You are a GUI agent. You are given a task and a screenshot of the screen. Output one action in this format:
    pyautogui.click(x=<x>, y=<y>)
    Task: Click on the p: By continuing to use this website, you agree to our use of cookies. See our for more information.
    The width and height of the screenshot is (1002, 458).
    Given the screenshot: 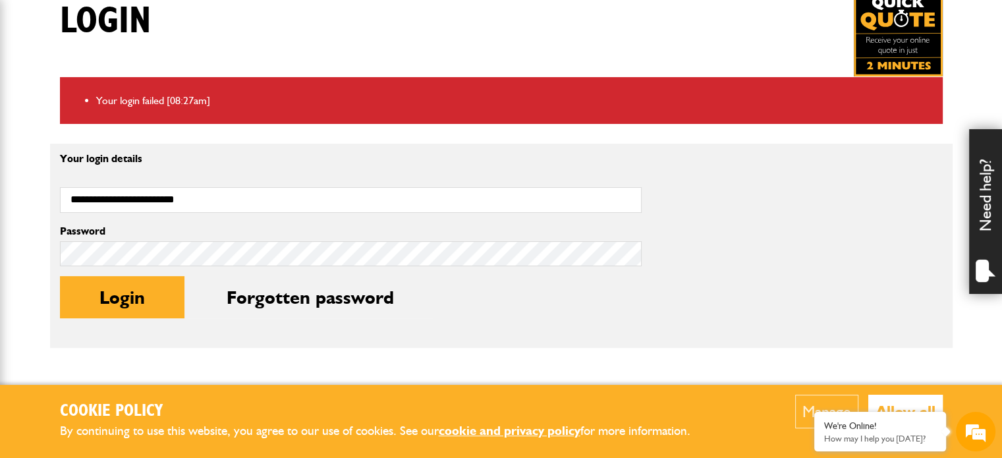 What is the action you would take?
    pyautogui.click(x=386, y=431)
    